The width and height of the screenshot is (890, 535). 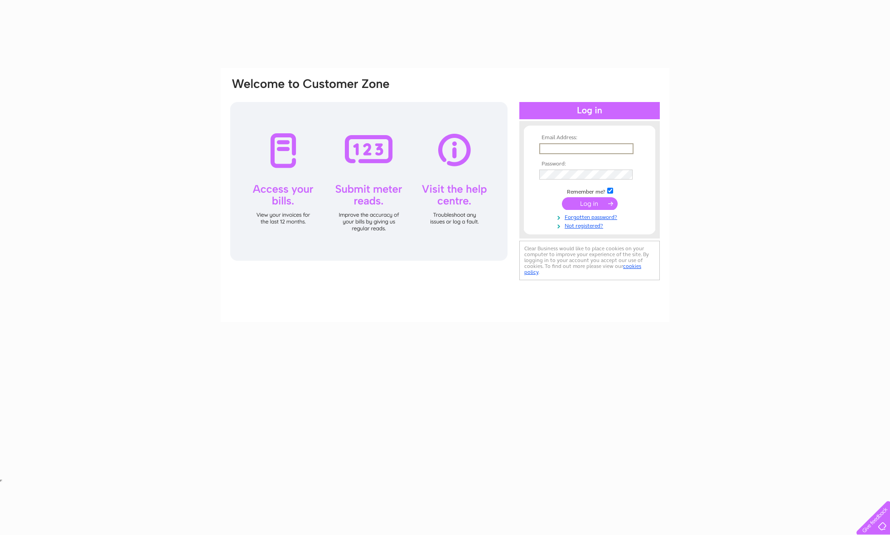 I want to click on td: Remember me?, so click(x=590, y=191).